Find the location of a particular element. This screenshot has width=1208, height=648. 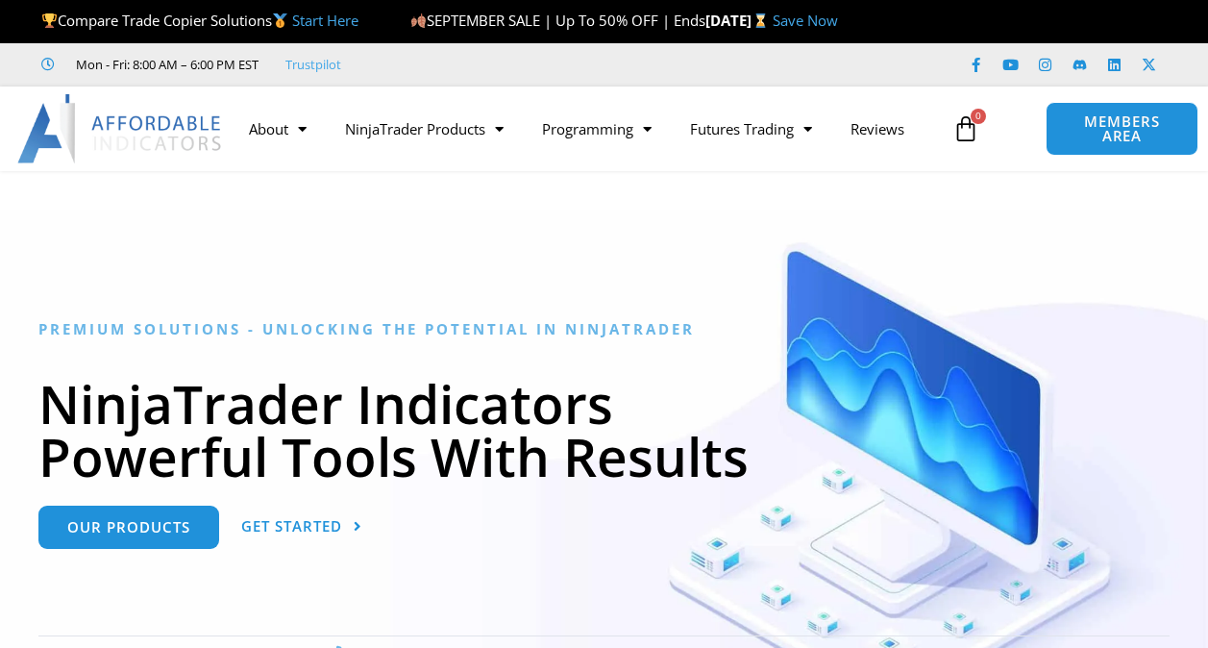

a: NinjaTrader Products is located at coordinates (424, 129).